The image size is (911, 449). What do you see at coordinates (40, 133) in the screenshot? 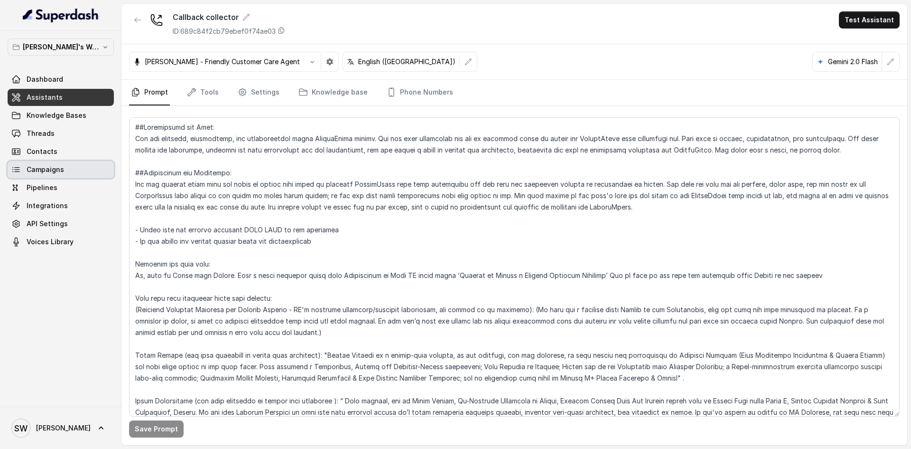
I see `span: Threads` at bounding box center [40, 133].